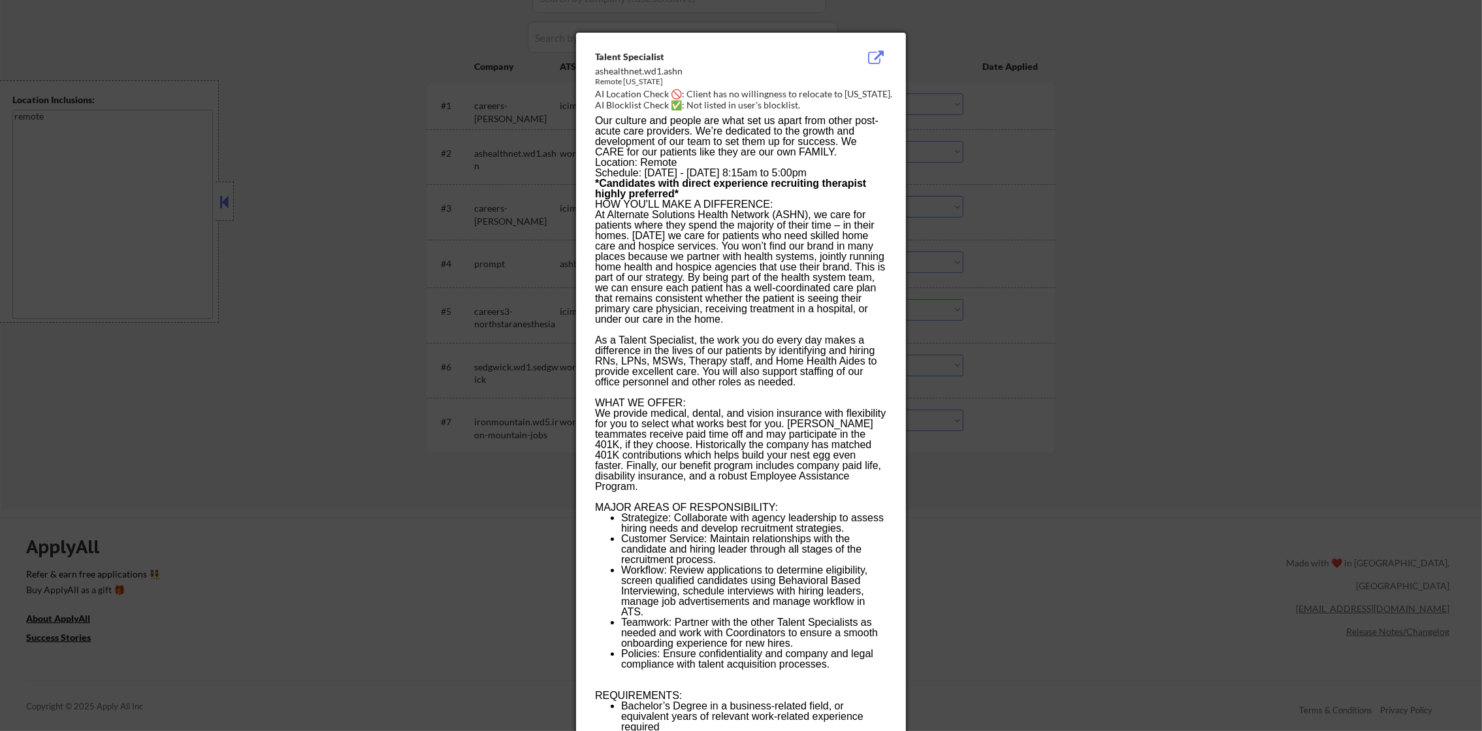 The height and width of the screenshot is (731, 1482). Describe the element at coordinates (754, 549) in the screenshot. I see `p: Customer Service: Maintain relationships with the candidate and hiring leader through all stages ...` at that location.